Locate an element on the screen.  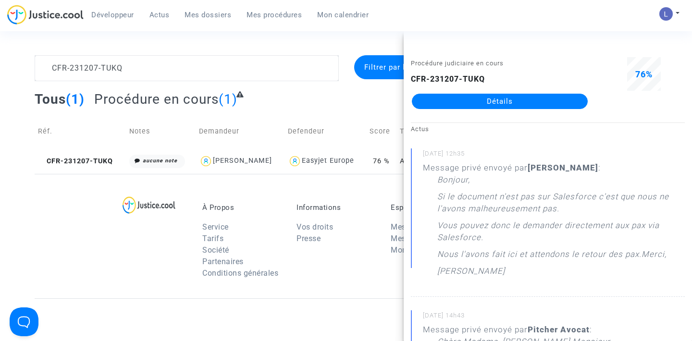
p: Bonjour, is located at coordinates (454, 182).